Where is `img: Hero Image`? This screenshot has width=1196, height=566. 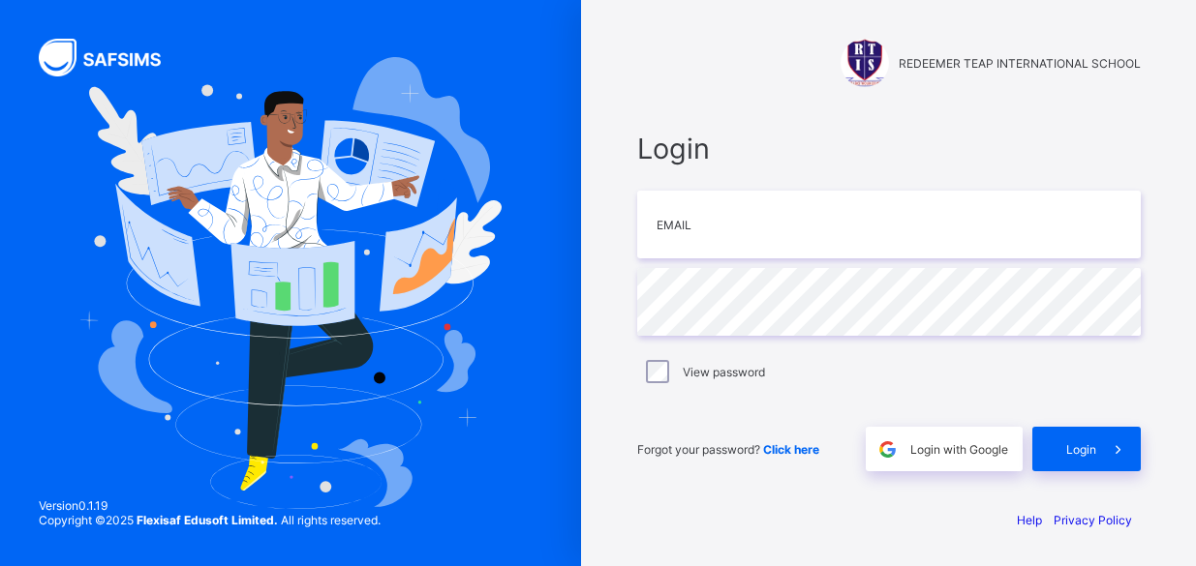
img: Hero Image is located at coordinates (290, 284).